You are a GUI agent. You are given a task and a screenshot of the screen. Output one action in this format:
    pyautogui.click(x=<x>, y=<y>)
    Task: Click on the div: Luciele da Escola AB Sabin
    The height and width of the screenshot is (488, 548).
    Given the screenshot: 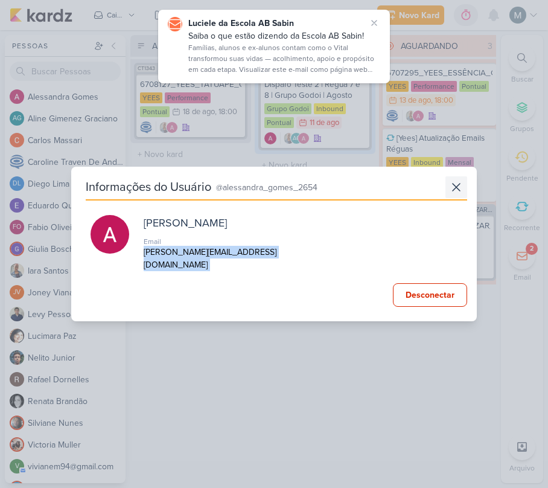 What is the action you would take?
    pyautogui.click(x=284, y=23)
    